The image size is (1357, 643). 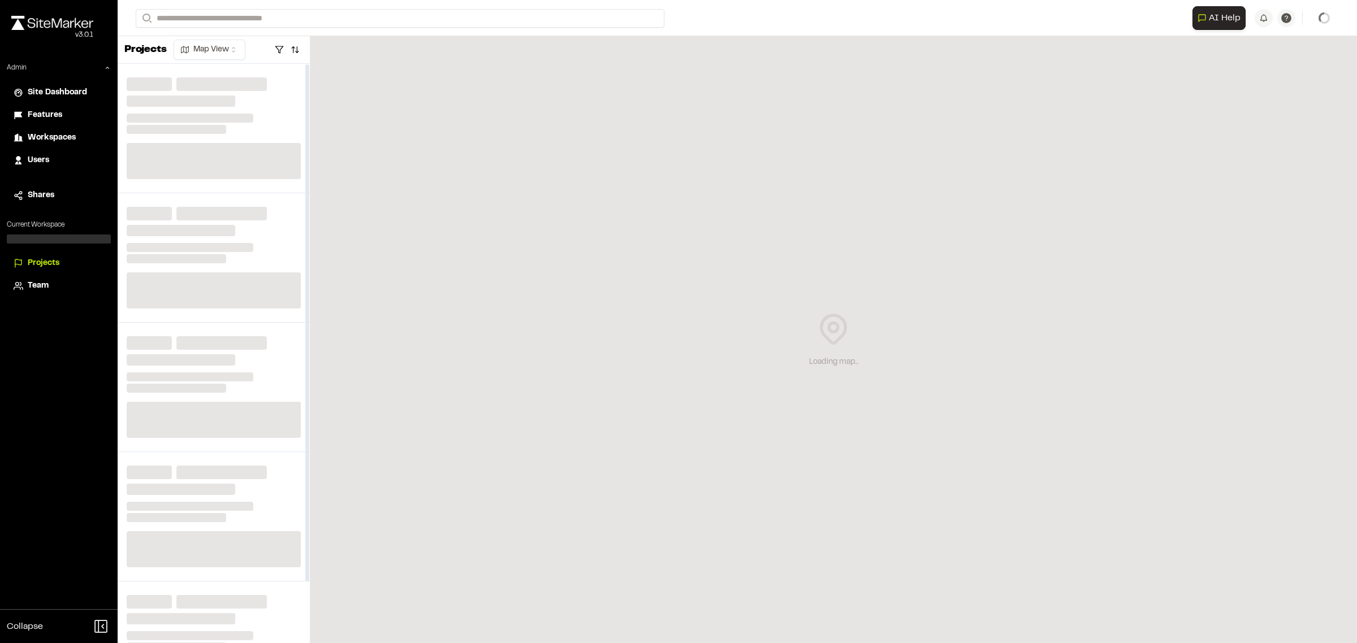 I want to click on a: Team, so click(x=59, y=286).